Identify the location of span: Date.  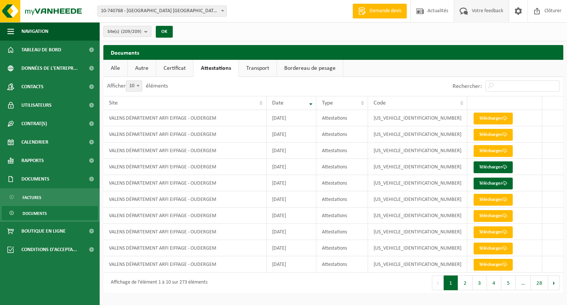
(278, 103).